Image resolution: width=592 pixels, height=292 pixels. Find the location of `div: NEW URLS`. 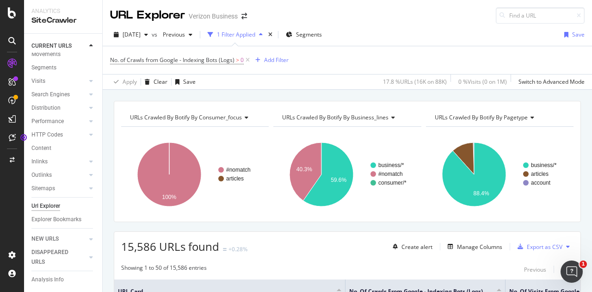

div: NEW URLS is located at coordinates (45, 239).